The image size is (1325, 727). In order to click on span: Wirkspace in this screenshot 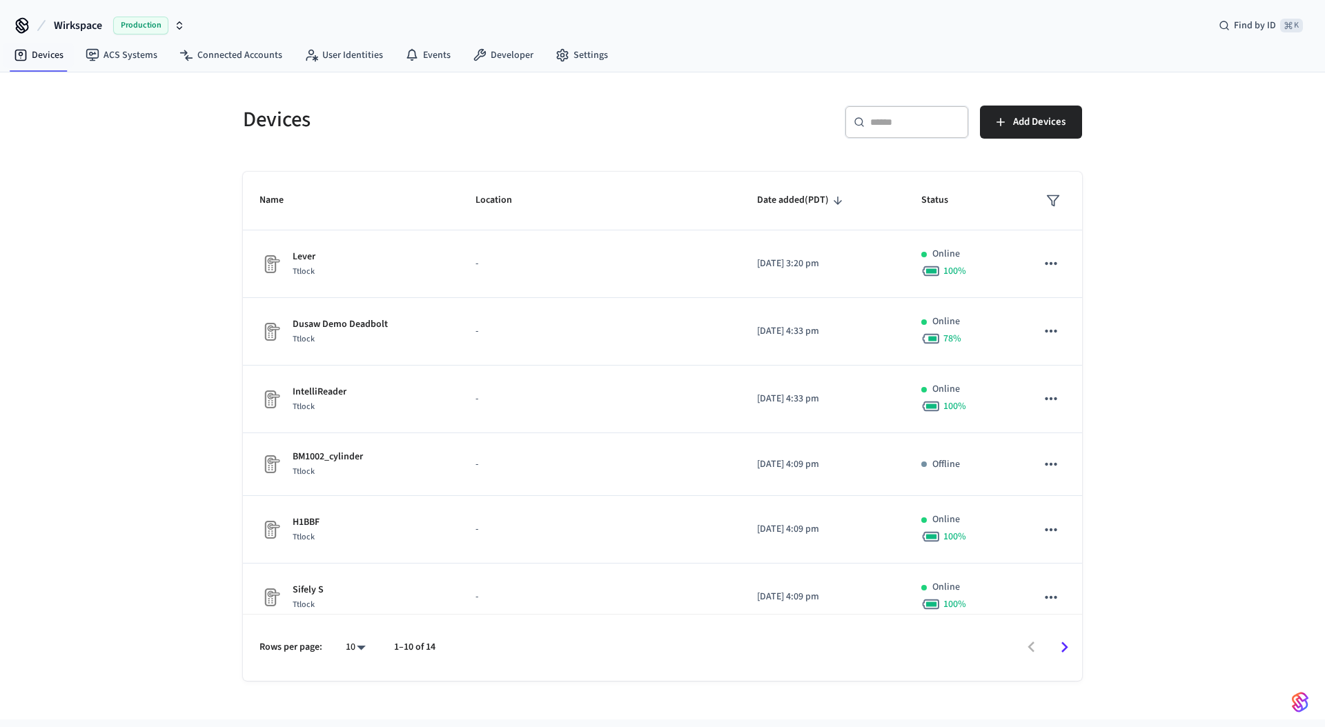, I will do `click(78, 26)`.